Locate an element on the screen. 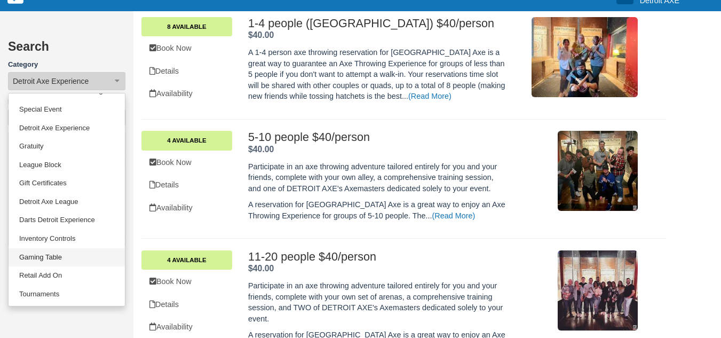 Image resolution: width=721 pixels, height=338 pixels. a: 8 Available is located at coordinates (187, 27).